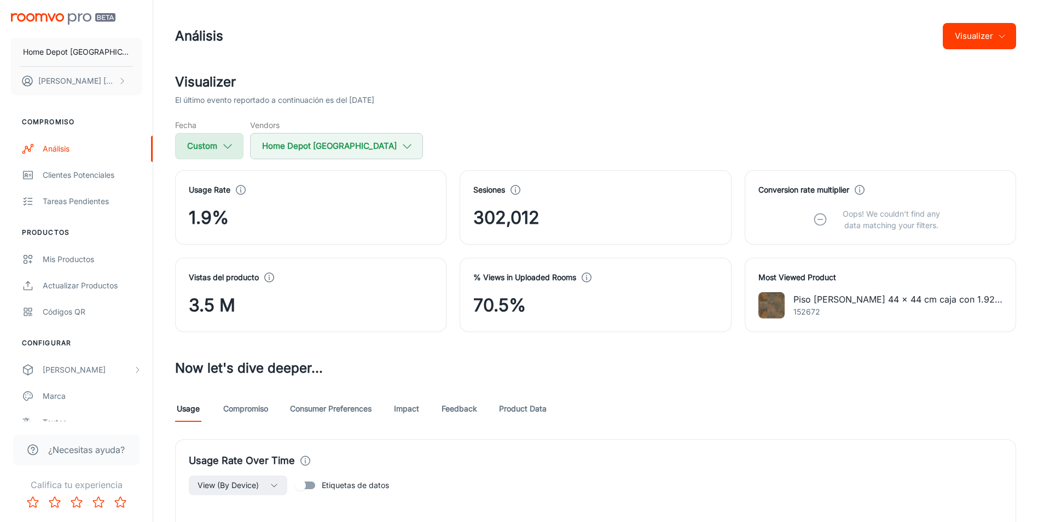 Image resolution: width=1038 pixels, height=522 pixels. Describe the element at coordinates (92, 175) in the screenshot. I see `div: Clientes potenciales` at that location.